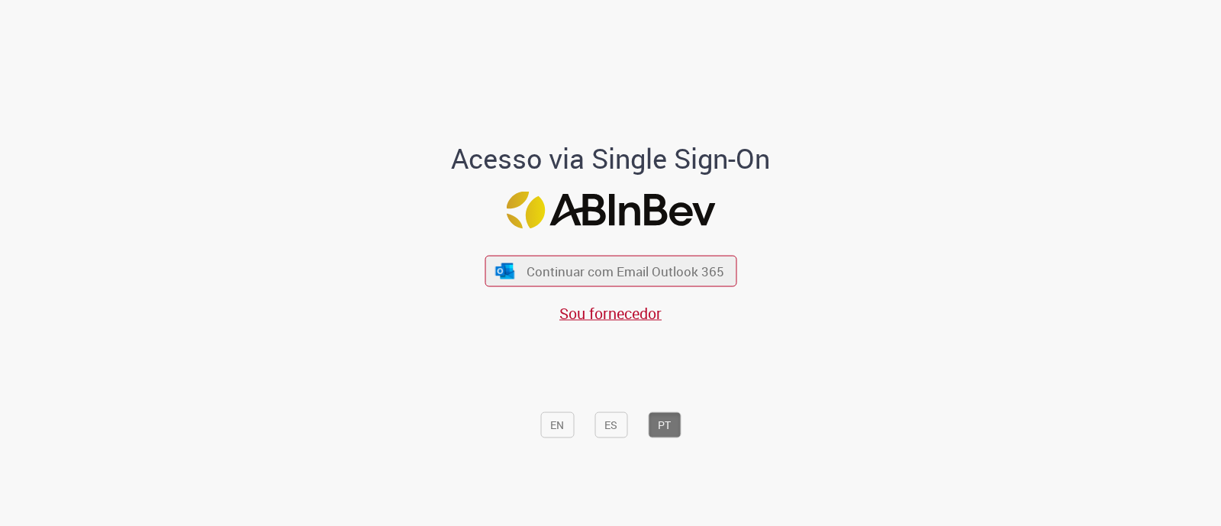 This screenshot has width=1221, height=526. I want to click on button: ES, so click(611, 424).